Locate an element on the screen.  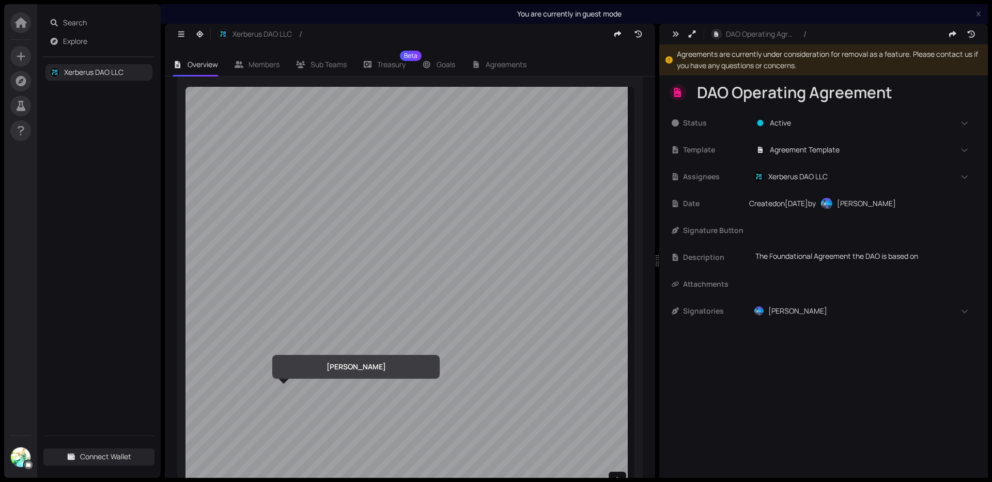
span: Signature Button is located at coordinates (716, 231).